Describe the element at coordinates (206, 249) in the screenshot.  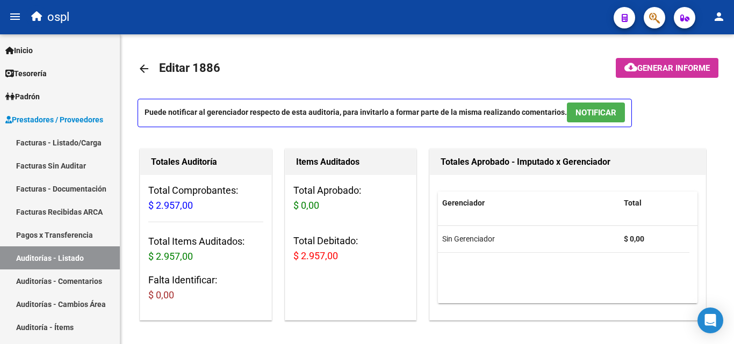
I see `h3: Total Items Auditados:` at that location.